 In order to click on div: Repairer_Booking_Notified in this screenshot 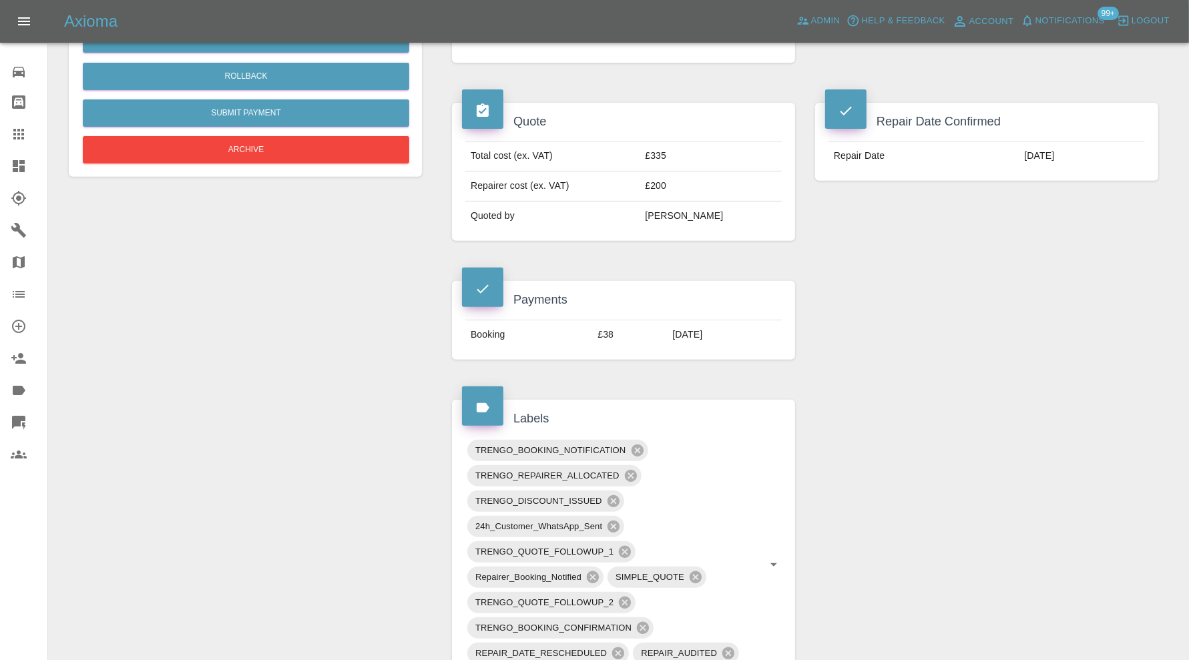, I will do `click(535, 577)`.